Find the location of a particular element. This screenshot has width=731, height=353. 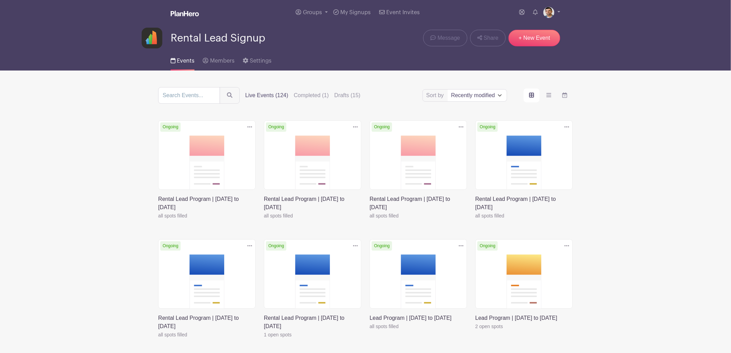

div: filters is located at coordinates (303, 95).